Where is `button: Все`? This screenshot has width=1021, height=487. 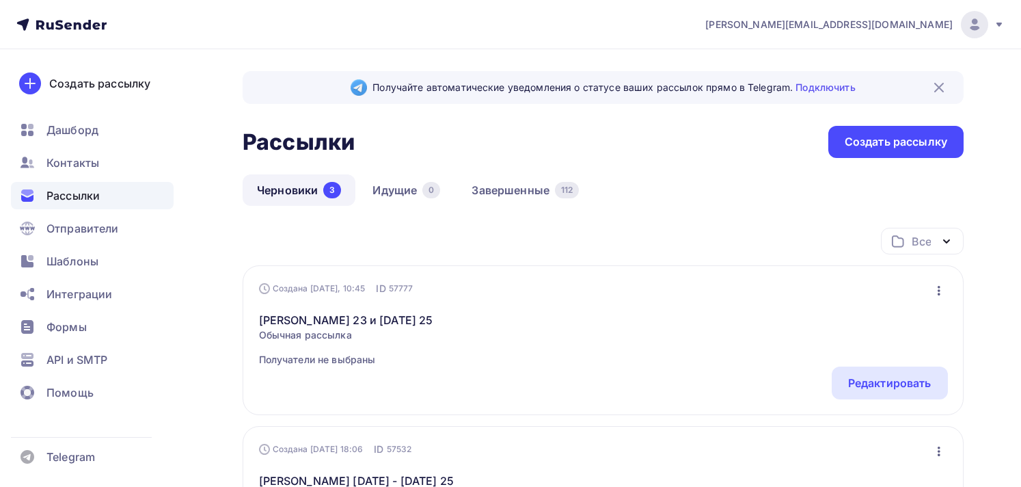
button: Все is located at coordinates (922, 241).